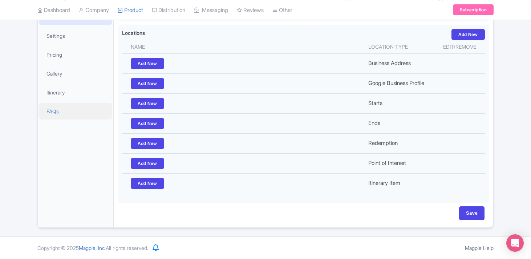 Image resolution: width=531 pixels, height=259 pixels. Describe the element at coordinates (399, 63) in the screenshot. I see `td: Business Address` at that location.